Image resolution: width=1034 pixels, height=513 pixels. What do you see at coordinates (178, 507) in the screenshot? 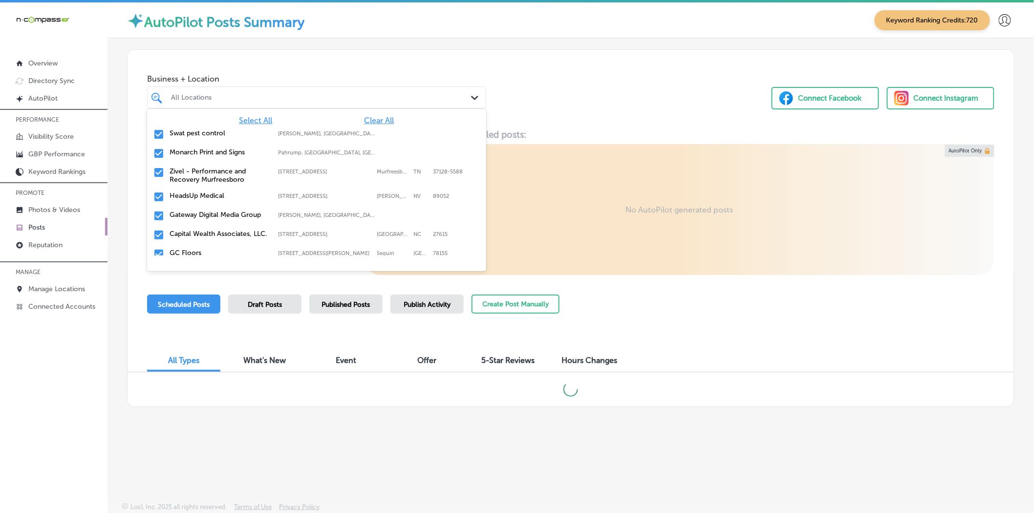
I see `p: Locl, Inc. 2025 all rights reserved.` at bounding box center [178, 507].